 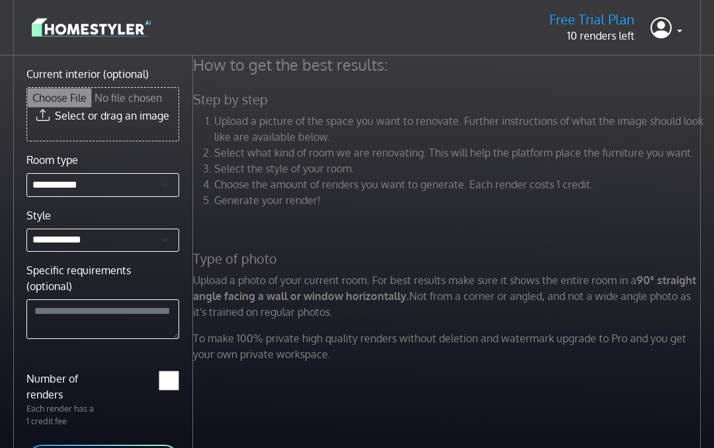 I want to click on p: Upload a photo of your current room. For best results make sure it shows the entire room in a Not..., so click(x=448, y=296).